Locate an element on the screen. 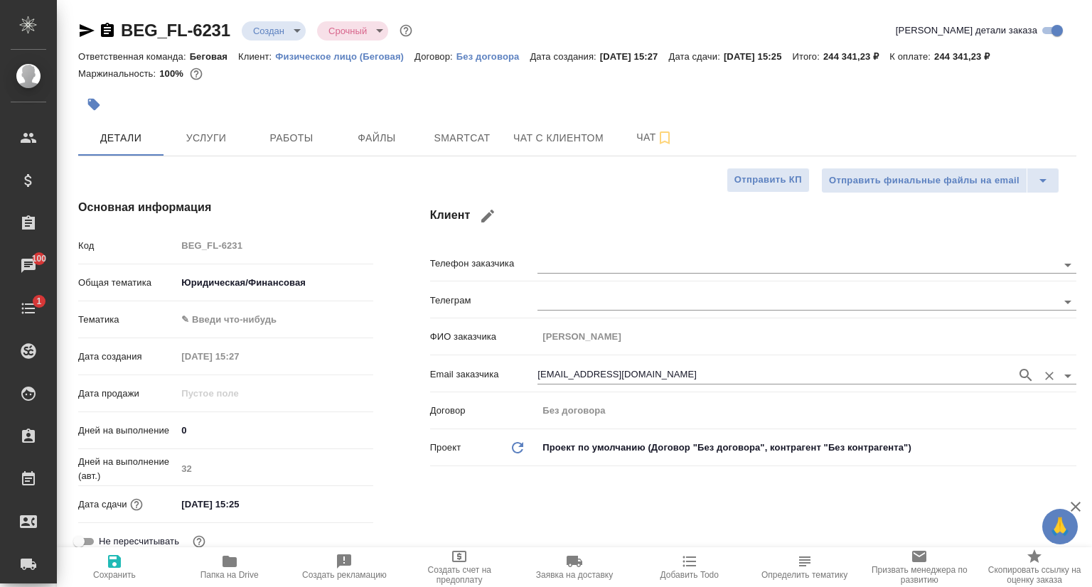 This screenshot has width=1092, height=587. button: Добавить тэг is located at coordinates (94, 104).